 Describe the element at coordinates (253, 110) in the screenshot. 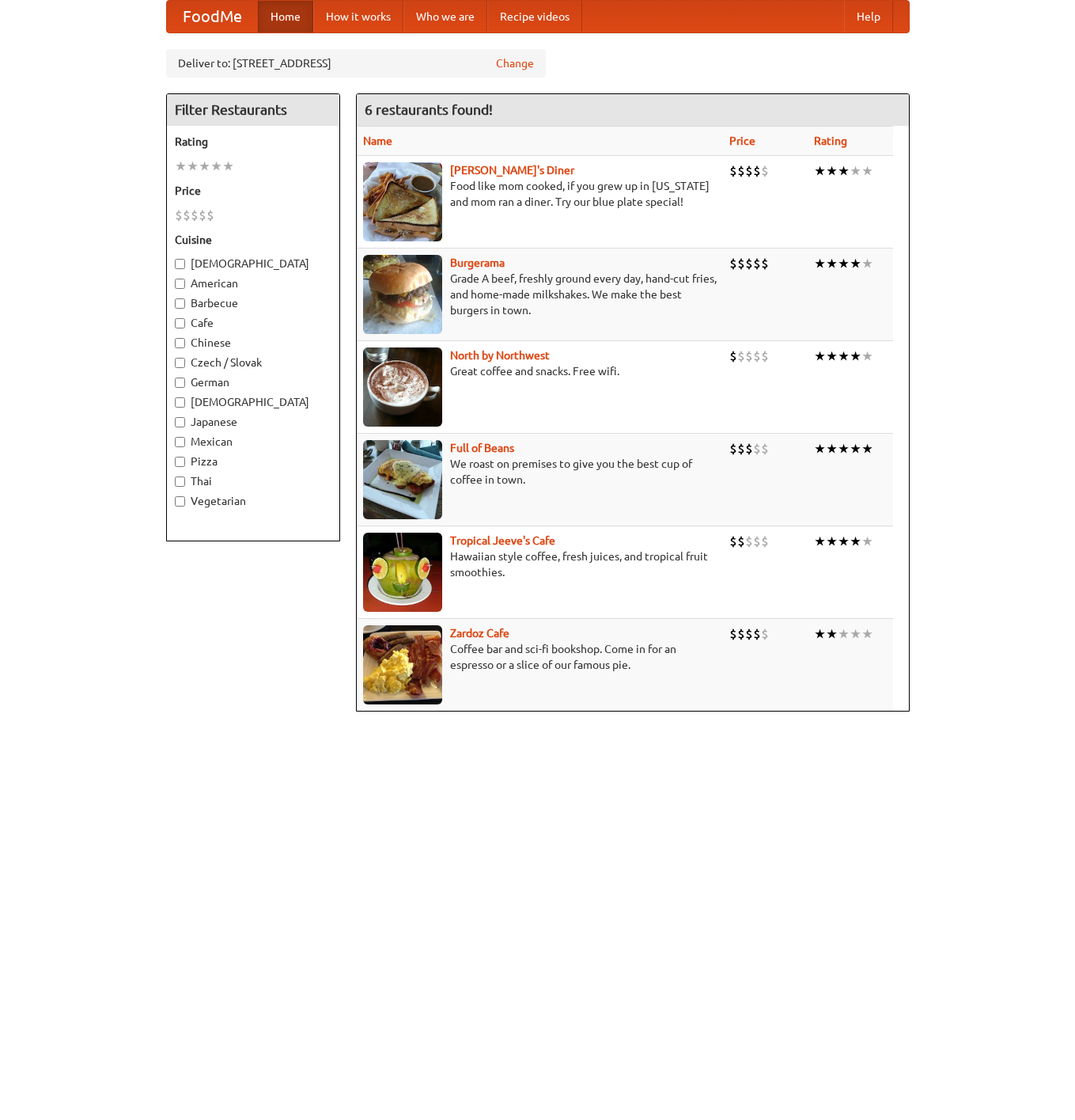

I see `h4: Filter Restaurants` at that location.